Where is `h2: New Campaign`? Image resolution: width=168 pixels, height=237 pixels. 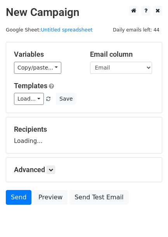
h2: New Campaign is located at coordinates (84, 12).